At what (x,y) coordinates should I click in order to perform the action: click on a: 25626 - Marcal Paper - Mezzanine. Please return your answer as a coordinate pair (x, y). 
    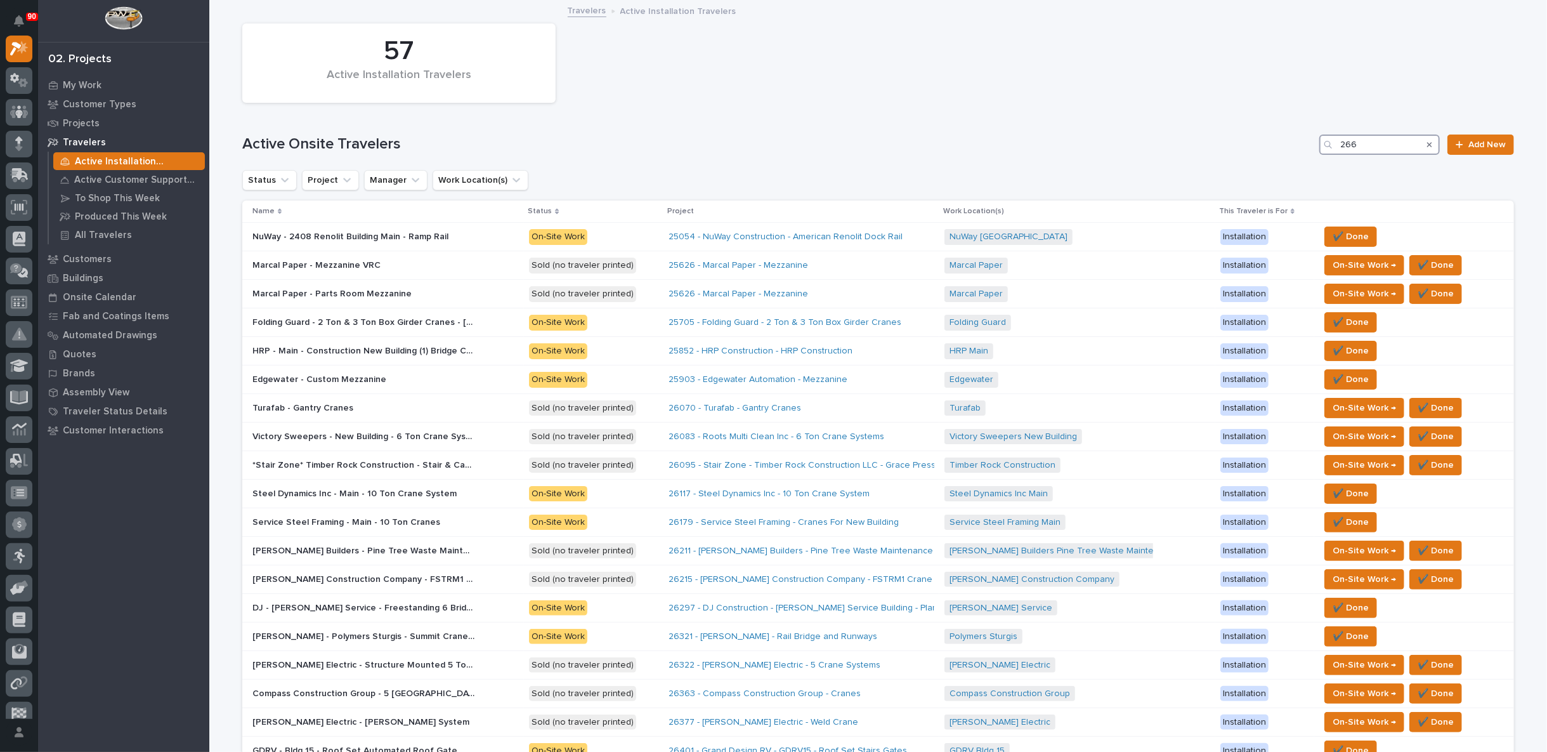
    Looking at the image, I should click on (738, 265).